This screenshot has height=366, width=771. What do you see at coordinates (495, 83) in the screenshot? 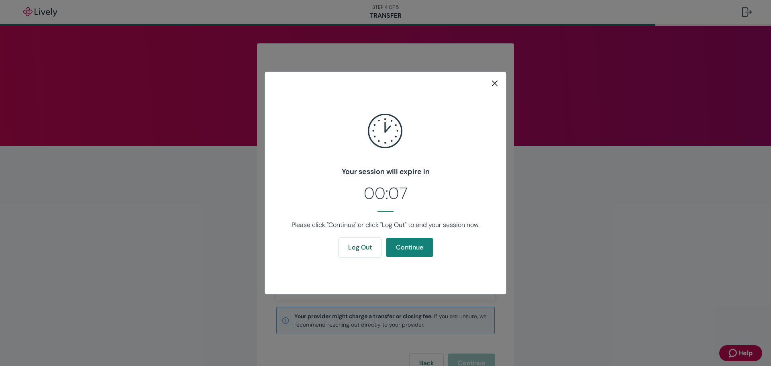
I see `button: close button` at bounding box center [495, 83].